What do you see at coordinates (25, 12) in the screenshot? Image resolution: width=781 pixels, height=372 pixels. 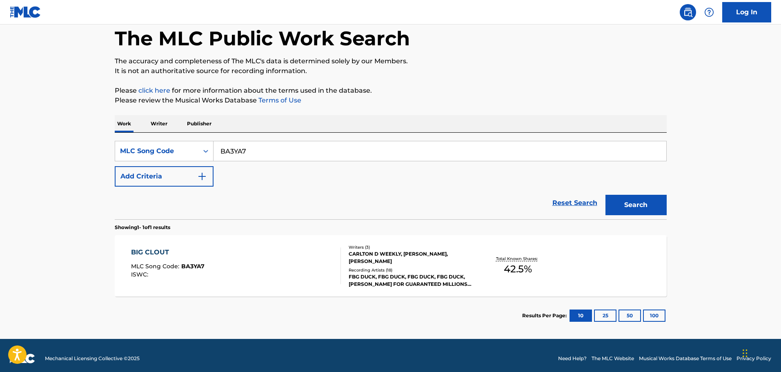 I see `img: MLC Logo` at bounding box center [25, 12].